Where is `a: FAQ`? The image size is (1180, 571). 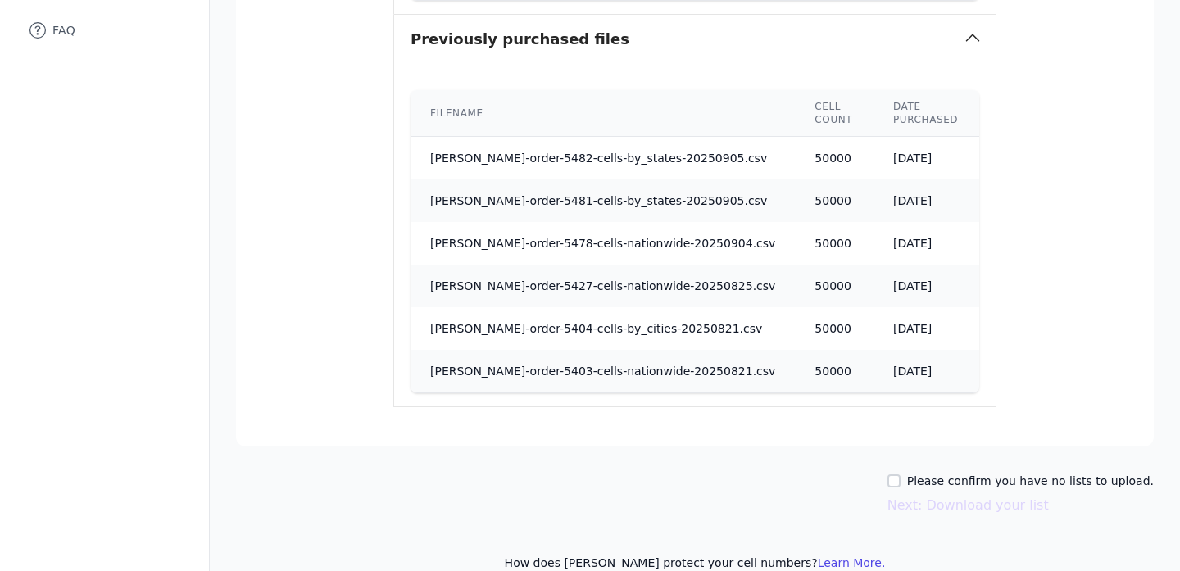
a: FAQ is located at coordinates (104, 30).